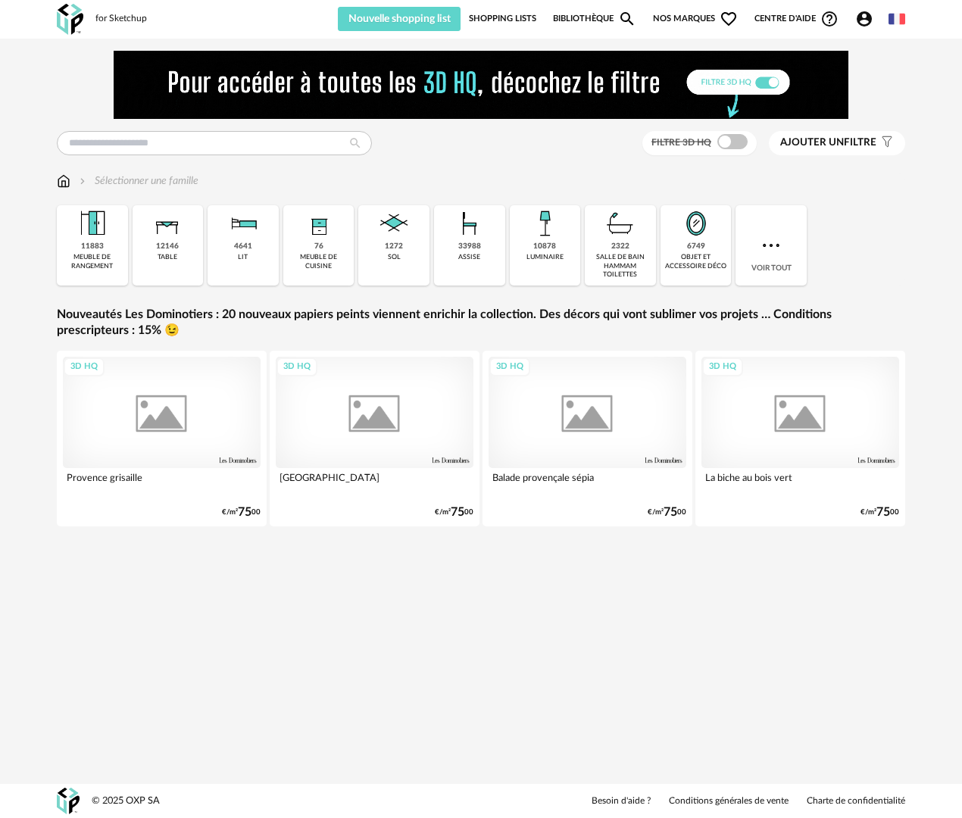  I want to click on div: 6749, so click(696, 246).